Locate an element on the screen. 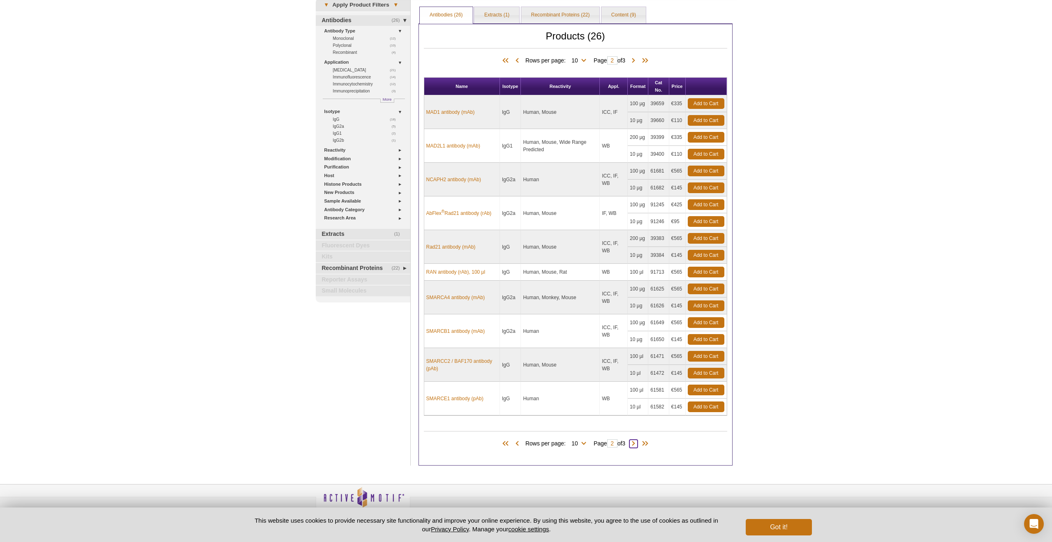 This screenshot has width=1052, height=542. td: 39400 is located at coordinates (659, 154).